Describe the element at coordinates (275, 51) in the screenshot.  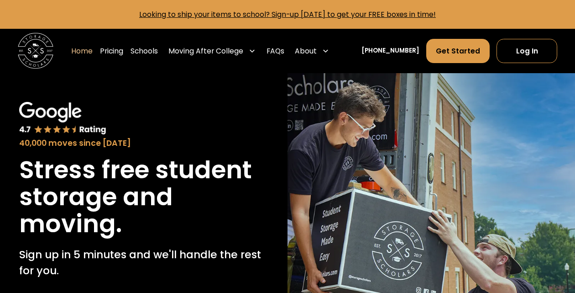
I see `a: FAQs` at that location.